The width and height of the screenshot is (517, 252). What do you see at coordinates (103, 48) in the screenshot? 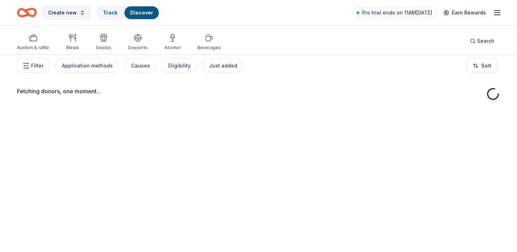
I see `div: Snacks` at bounding box center [103, 48].